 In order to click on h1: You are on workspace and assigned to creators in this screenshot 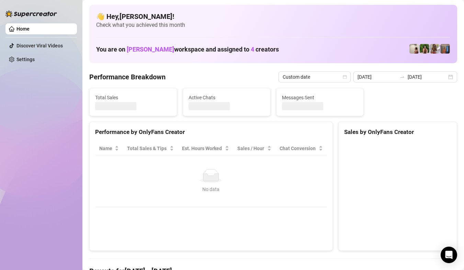, I will do `click(187, 49)`.